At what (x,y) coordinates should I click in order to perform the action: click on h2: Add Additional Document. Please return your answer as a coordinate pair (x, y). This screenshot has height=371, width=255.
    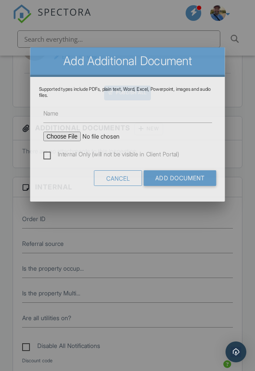
    Looking at the image, I should click on (128, 61).